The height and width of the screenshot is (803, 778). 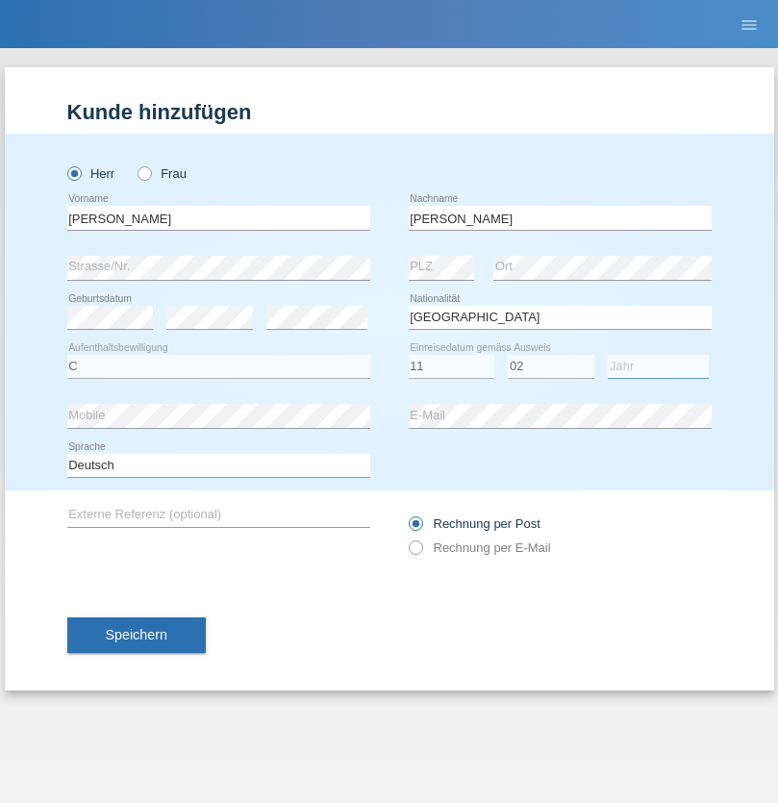 I want to click on span: Speichern, so click(x=136, y=634).